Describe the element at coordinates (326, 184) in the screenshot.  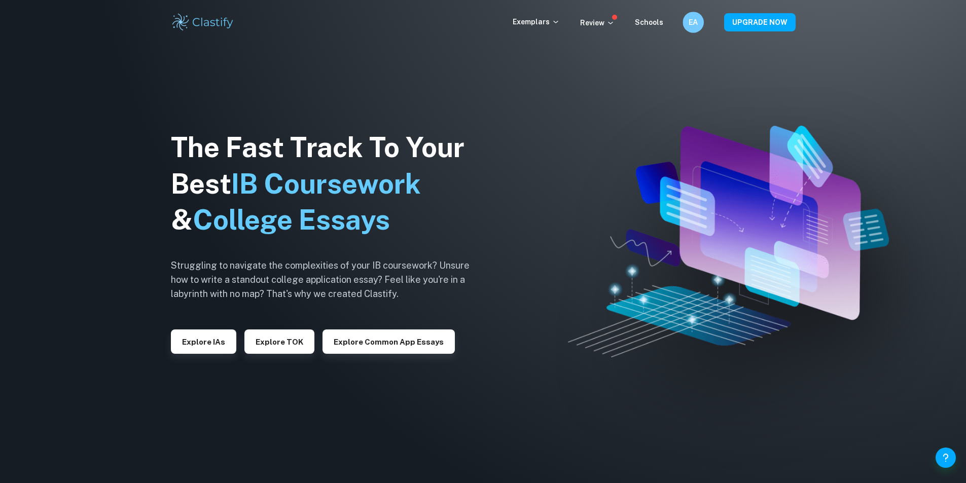
I see `span: IB Coursework` at that location.